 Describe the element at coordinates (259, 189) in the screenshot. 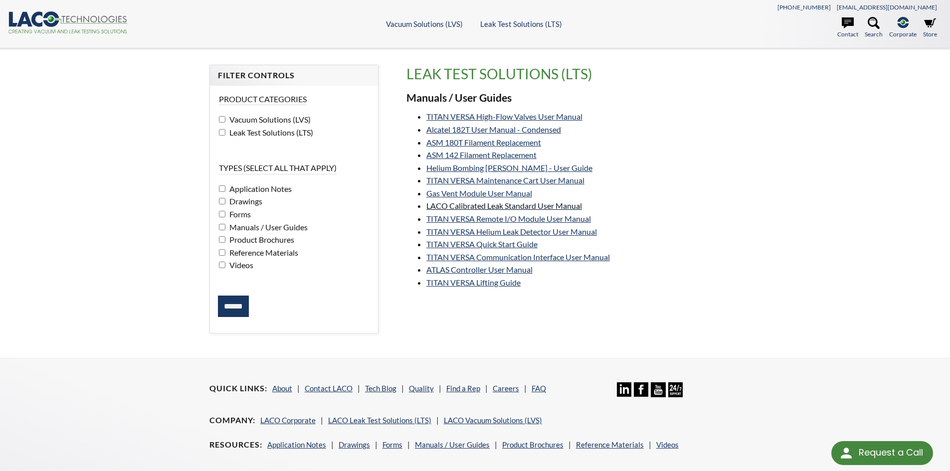

I see `span: Application Notes` at that location.